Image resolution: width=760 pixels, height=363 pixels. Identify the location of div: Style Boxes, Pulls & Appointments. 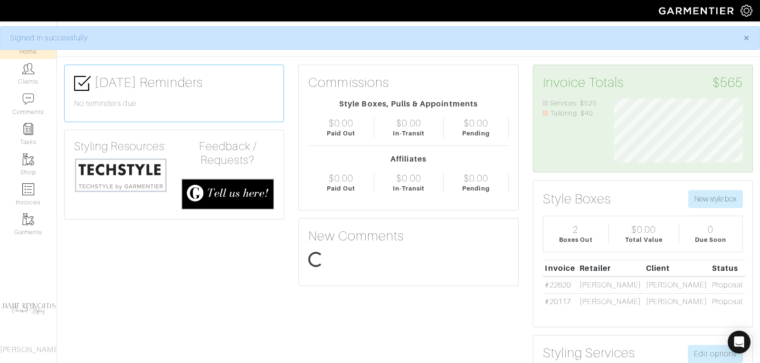
(408, 104).